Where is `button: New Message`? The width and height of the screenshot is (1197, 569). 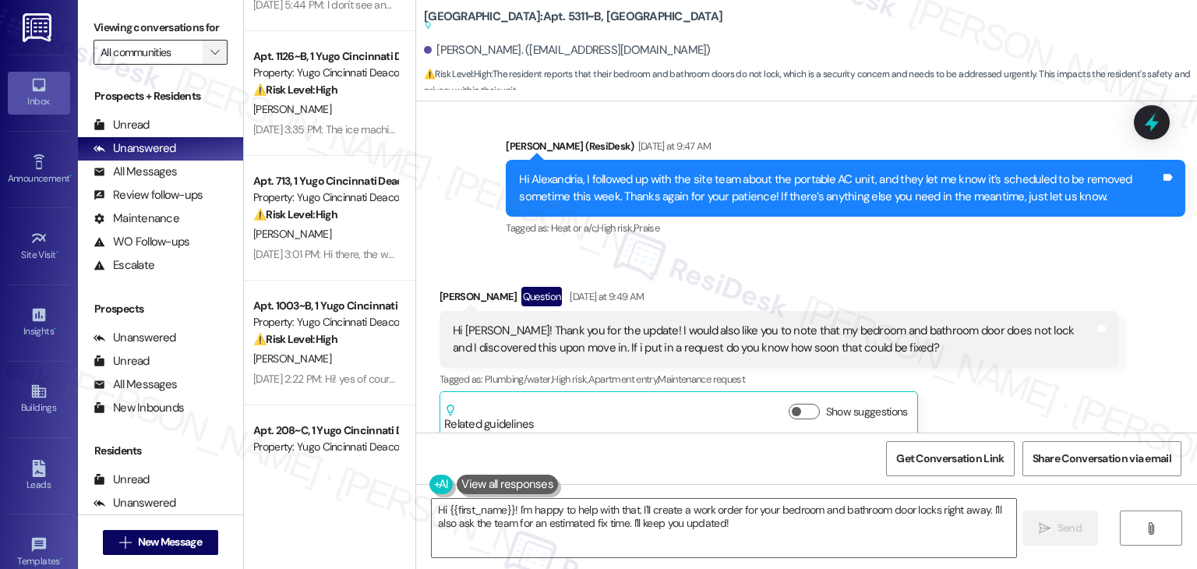 button: New Message is located at coordinates (161, 543).